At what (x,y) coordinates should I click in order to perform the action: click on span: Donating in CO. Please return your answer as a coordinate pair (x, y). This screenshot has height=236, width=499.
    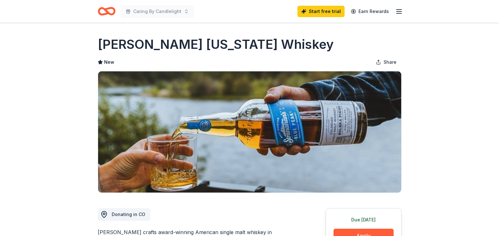
    Looking at the image, I should click on (129, 214).